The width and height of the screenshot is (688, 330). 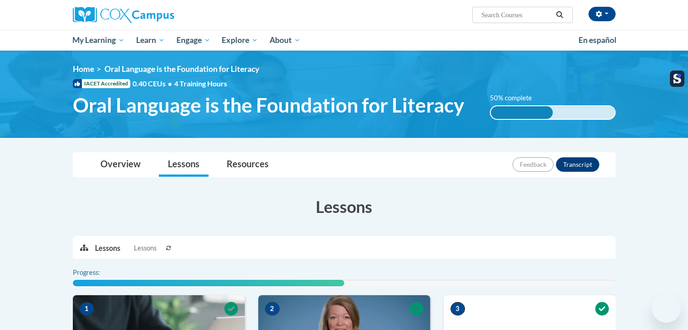 What do you see at coordinates (516, 15) in the screenshot?
I see `input: Search Courses` at bounding box center [516, 15].